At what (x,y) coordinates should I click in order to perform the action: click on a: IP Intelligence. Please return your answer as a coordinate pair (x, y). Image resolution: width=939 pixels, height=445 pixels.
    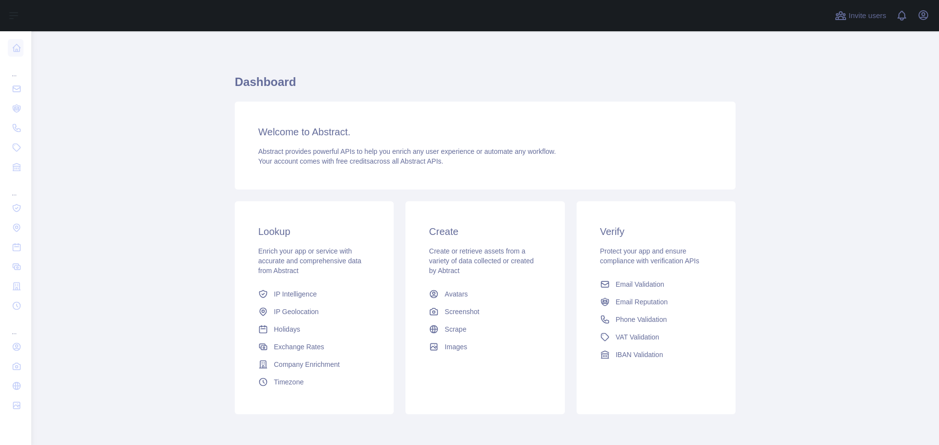
    Looking at the image, I should click on (314, 294).